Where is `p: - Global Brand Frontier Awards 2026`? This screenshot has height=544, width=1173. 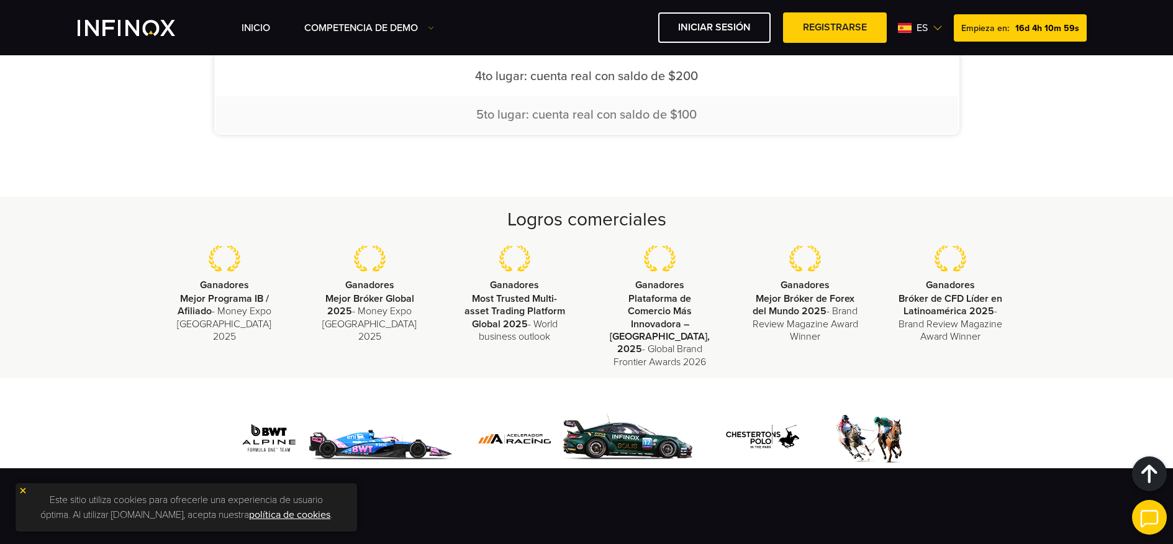
p: - Global Brand Frontier Awards 2026 is located at coordinates (660, 330).